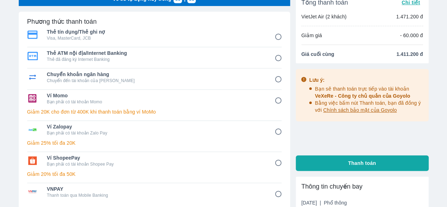  What do you see at coordinates (156, 74) in the screenshot?
I see `span: Chuyển khoản ngân hàng` at bounding box center [156, 74].